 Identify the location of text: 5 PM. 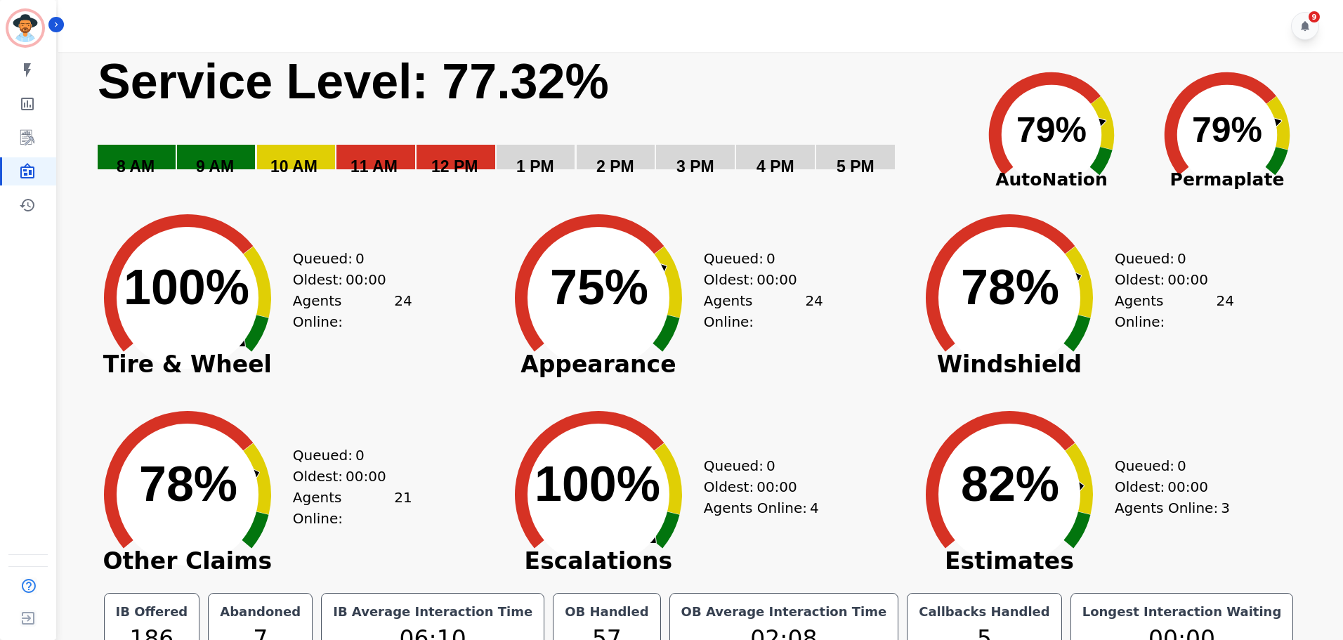
(856, 166).